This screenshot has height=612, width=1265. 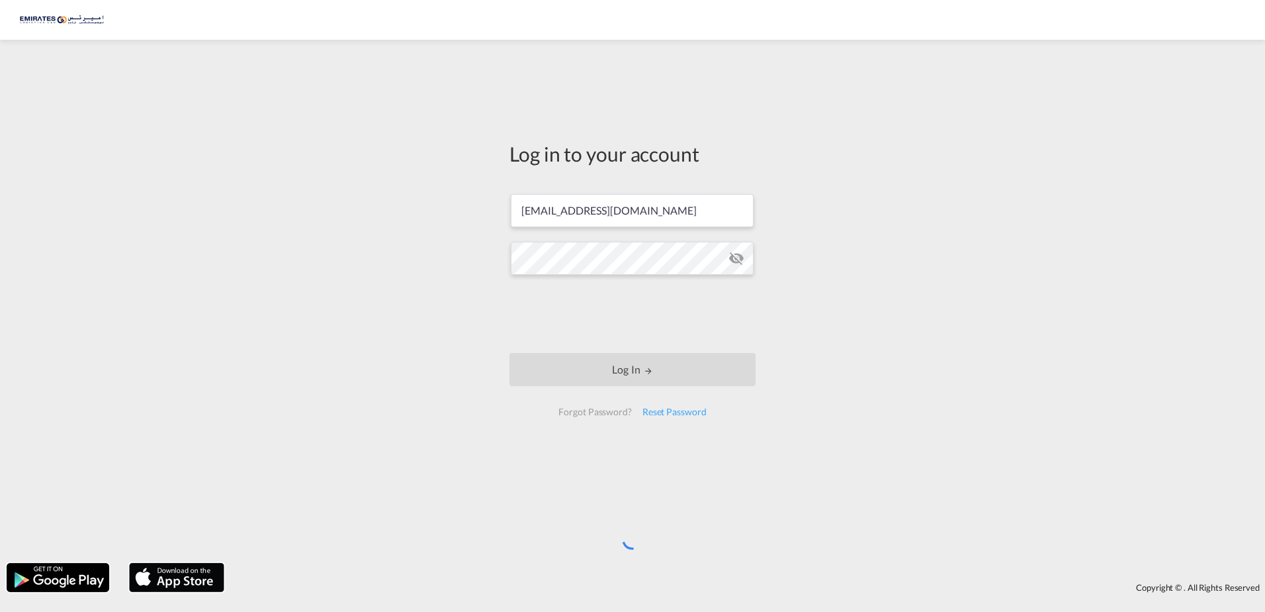 I want to click on md-icon: icon-eye-off, so click(x=737, y=258).